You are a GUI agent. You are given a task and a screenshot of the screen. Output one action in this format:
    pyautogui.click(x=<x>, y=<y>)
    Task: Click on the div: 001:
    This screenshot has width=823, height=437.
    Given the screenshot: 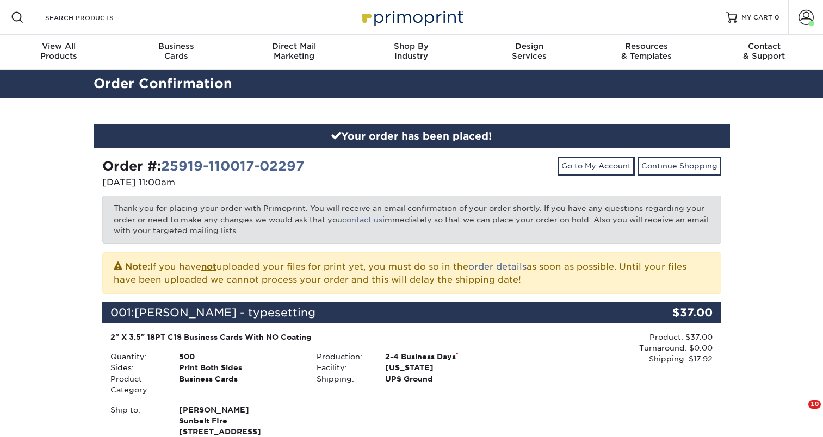 What is the action you would take?
    pyautogui.click(x=360, y=313)
    